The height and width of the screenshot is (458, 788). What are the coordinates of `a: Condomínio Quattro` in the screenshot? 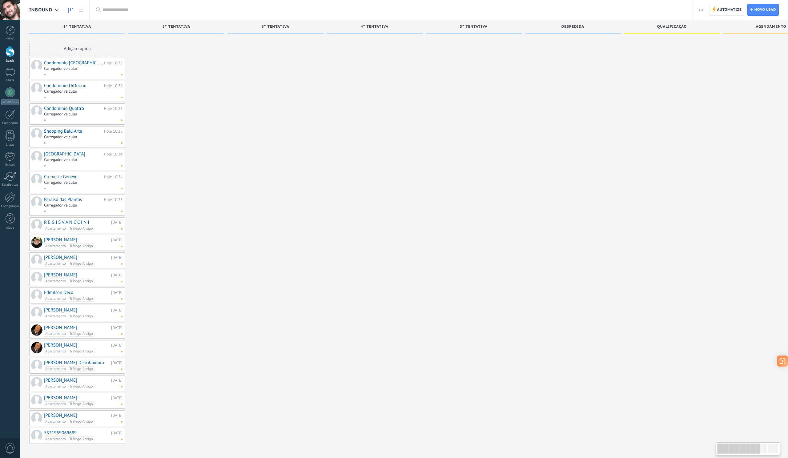 It's located at (73, 108).